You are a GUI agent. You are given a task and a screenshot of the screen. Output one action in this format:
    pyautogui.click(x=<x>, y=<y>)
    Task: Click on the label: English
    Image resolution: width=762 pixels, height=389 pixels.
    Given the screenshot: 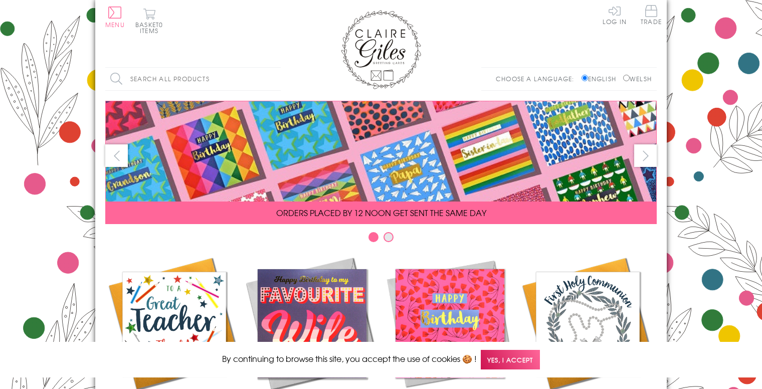 What is the action you would take?
    pyautogui.click(x=601, y=79)
    